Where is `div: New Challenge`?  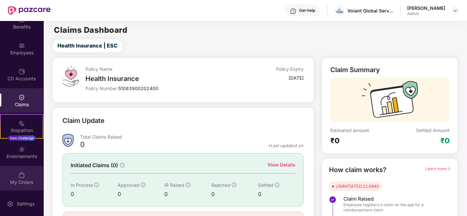 div: New Challenge is located at coordinates (22, 138).